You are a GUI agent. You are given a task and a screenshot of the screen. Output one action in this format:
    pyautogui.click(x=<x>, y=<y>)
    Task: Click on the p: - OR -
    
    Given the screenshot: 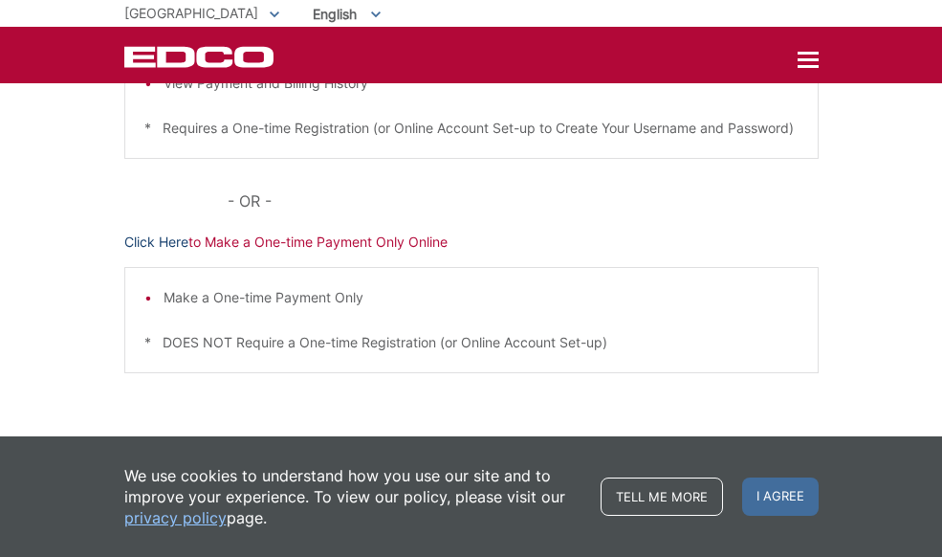 What is the action you would take?
    pyautogui.click(x=522, y=201)
    